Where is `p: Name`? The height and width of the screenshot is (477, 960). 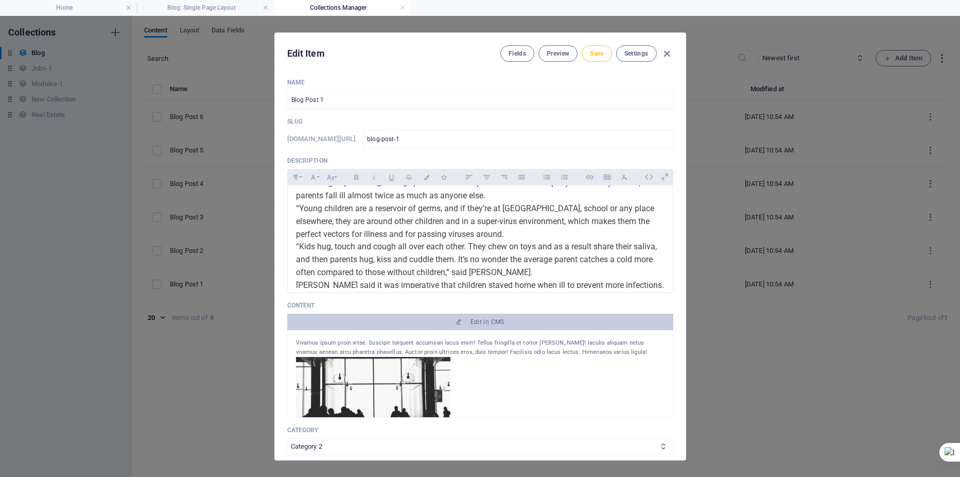
p: Name is located at coordinates (480, 82).